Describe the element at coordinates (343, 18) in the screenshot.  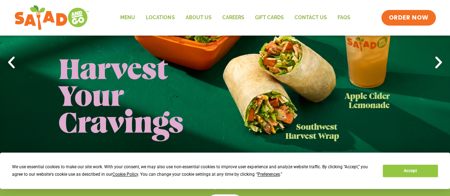
I see `a: FAQs` at that location.